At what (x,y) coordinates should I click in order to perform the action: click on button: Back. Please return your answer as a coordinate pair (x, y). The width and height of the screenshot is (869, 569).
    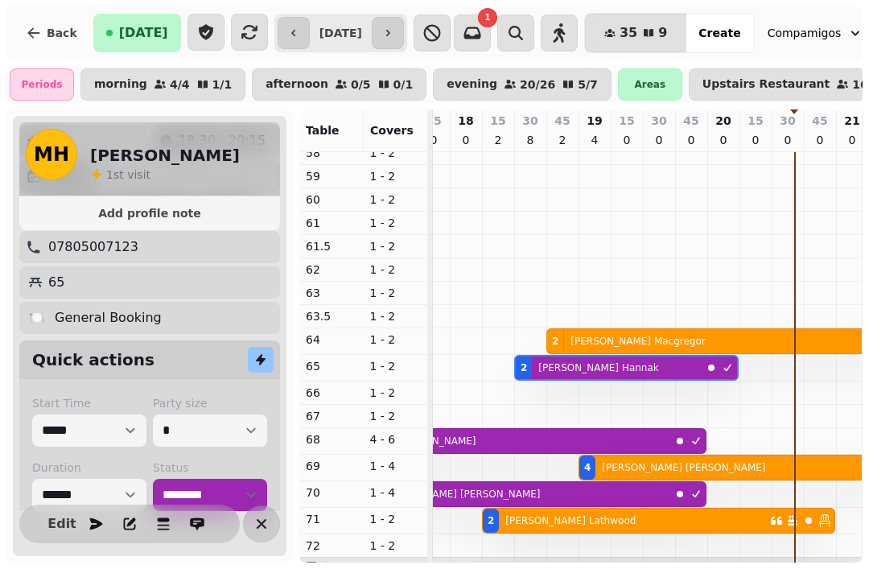
    Looking at the image, I should click on (51, 33).